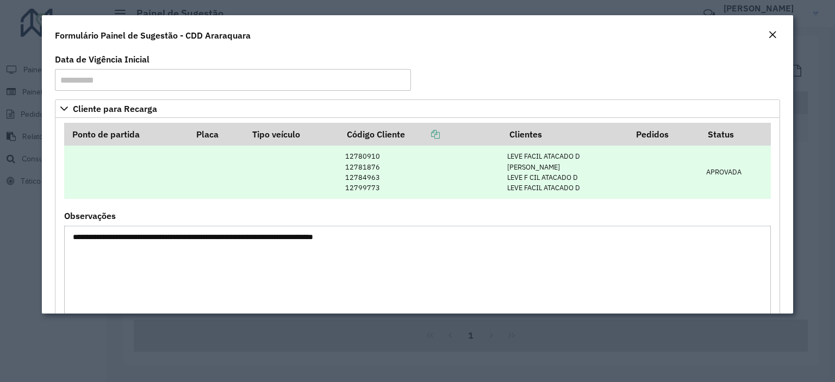  I want to click on th: Tipo veículo, so click(292, 134).